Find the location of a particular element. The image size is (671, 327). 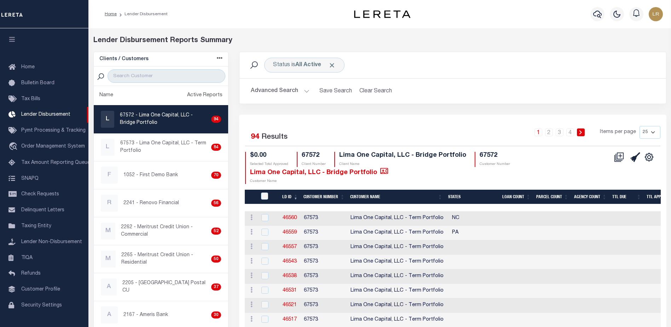

span: Customer Profile is located at coordinates (41, 289).